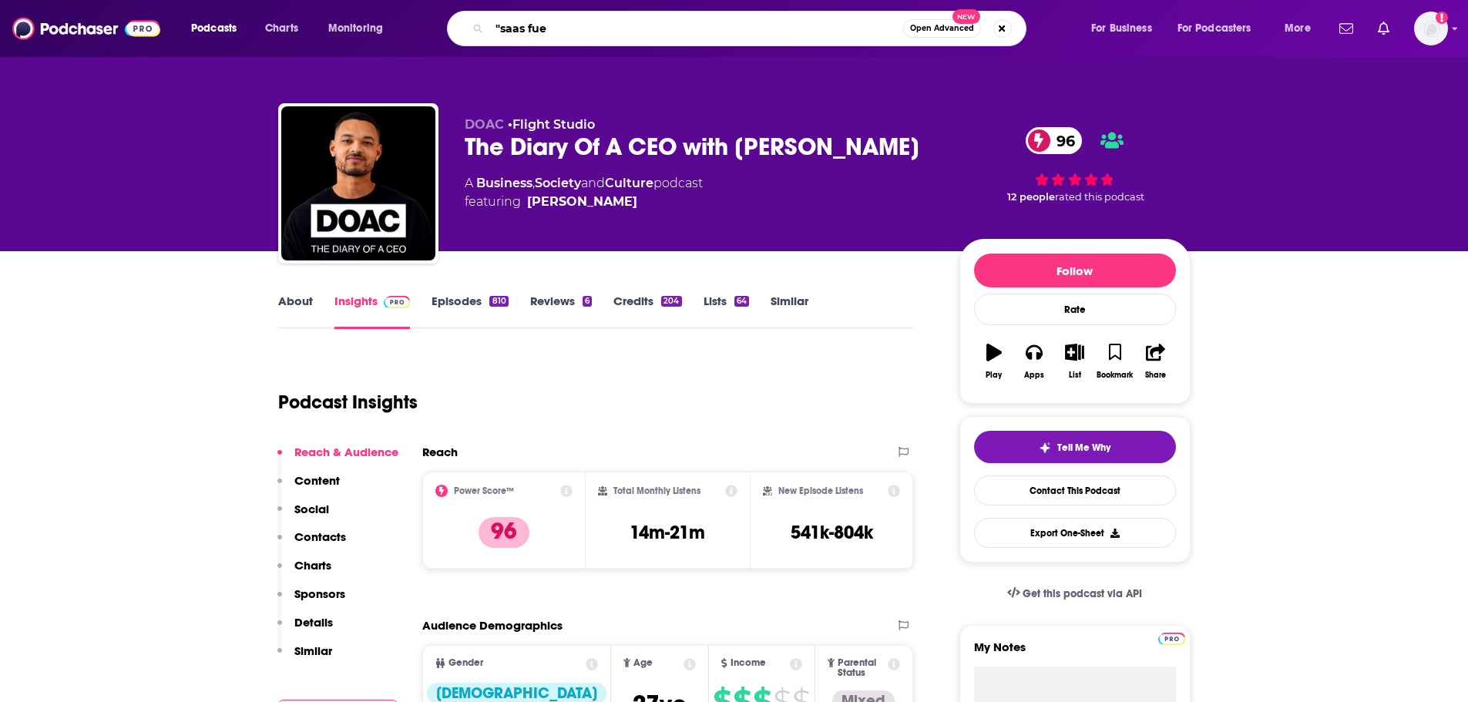 This screenshot has width=1468, height=702. I want to click on a: Steven Bartlett, so click(582, 202).